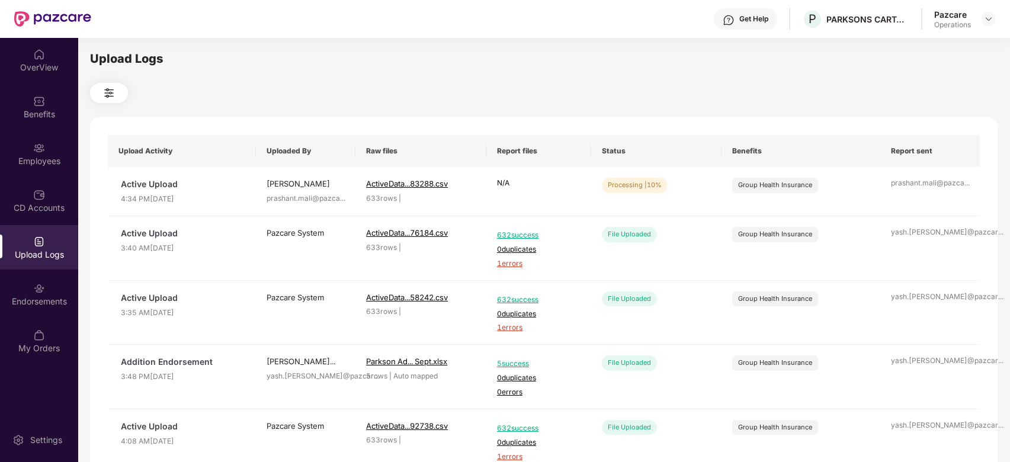 The image size is (1010, 462). I want to click on th: Status, so click(657, 151).